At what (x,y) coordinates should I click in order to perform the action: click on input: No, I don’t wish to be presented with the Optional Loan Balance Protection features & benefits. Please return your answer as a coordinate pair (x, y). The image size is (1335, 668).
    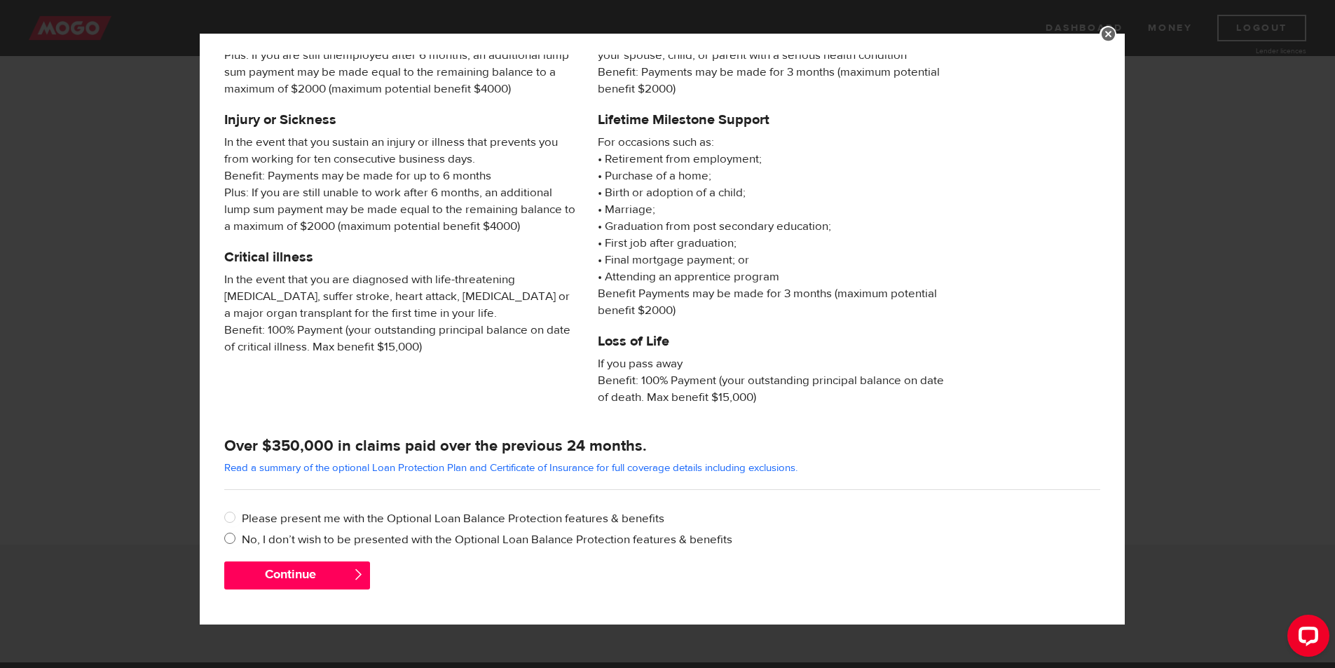
    Looking at the image, I should click on (233, 540).